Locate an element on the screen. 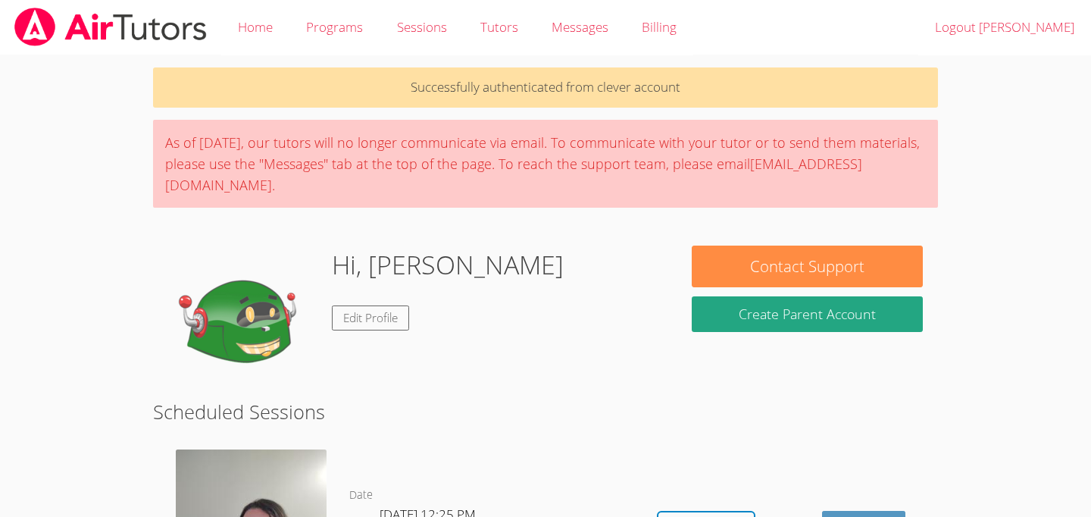 The image size is (1091, 517). a: Edit Profile is located at coordinates (370, 317).